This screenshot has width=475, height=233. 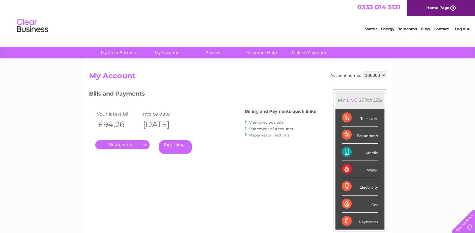 What do you see at coordinates (309, 52) in the screenshot?
I see `a: Make A Payment` at bounding box center [309, 52].